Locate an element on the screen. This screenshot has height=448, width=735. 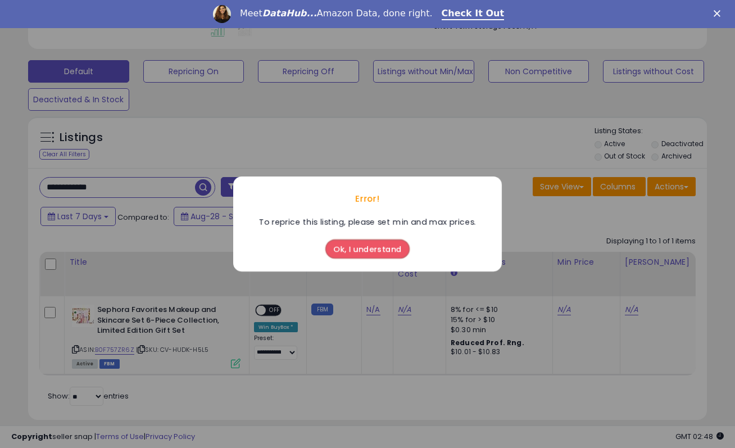
div: To reprice this listing, please set min and max prices. is located at coordinates (368, 222).